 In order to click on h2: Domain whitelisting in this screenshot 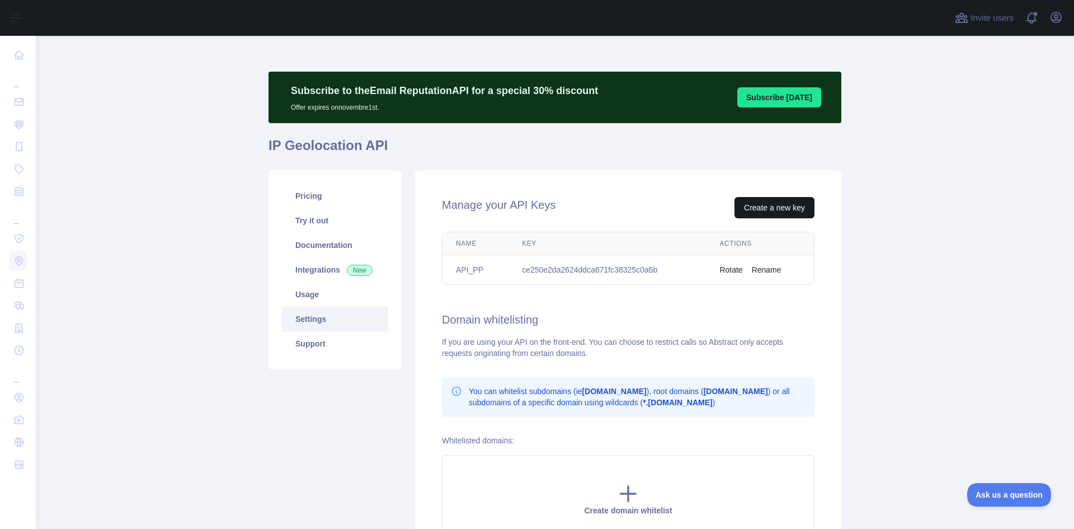, I will do `click(628, 320)`.